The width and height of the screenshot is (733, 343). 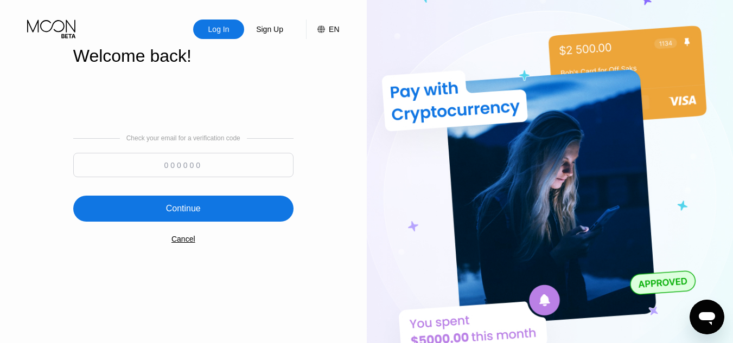 What do you see at coordinates (183, 138) in the screenshot?
I see `div: Check your email for a verification code` at bounding box center [183, 138].